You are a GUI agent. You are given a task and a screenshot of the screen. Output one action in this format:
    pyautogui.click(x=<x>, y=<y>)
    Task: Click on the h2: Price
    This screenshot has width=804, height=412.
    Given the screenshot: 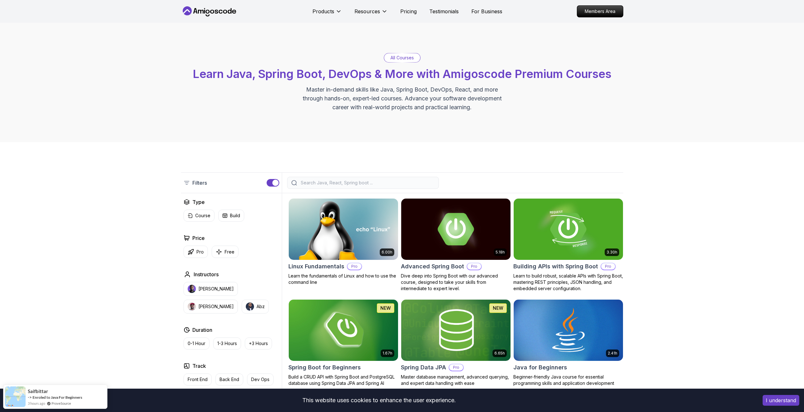 What is the action you would take?
    pyautogui.click(x=198, y=238)
    